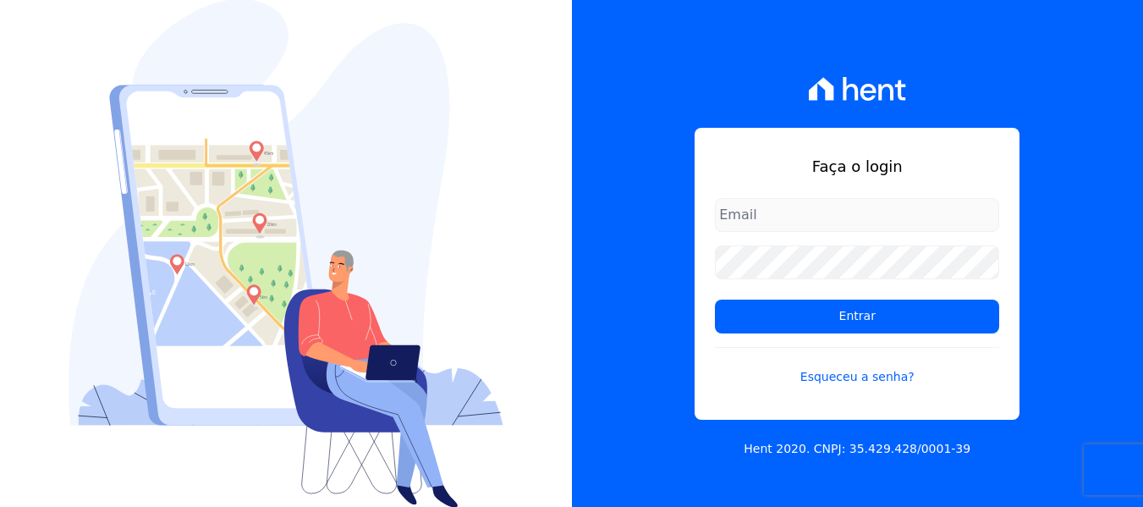 This screenshot has height=507, width=1143. I want to click on input: Entrar, so click(857, 317).